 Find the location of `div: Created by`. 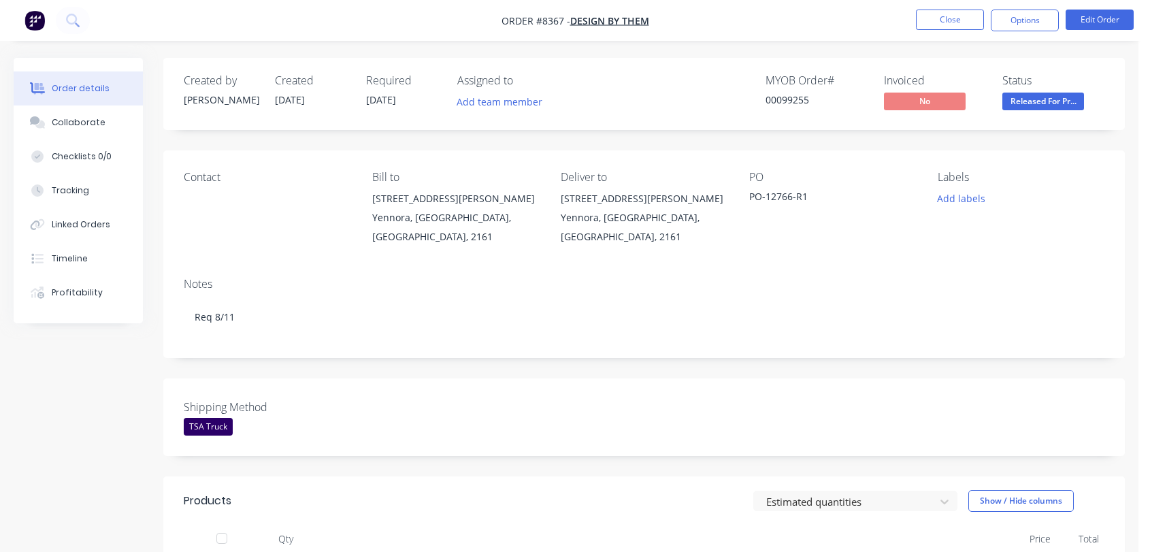

div: Created by is located at coordinates (221, 80).